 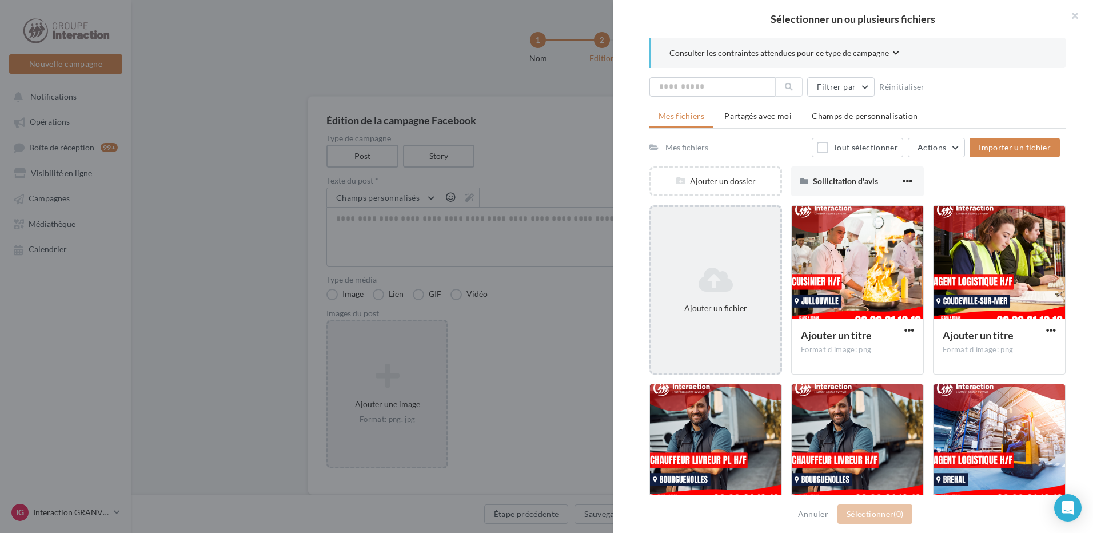 What do you see at coordinates (898, 513) in the screenshot?
I see `span: (0)` at bounding box center [898, 513].